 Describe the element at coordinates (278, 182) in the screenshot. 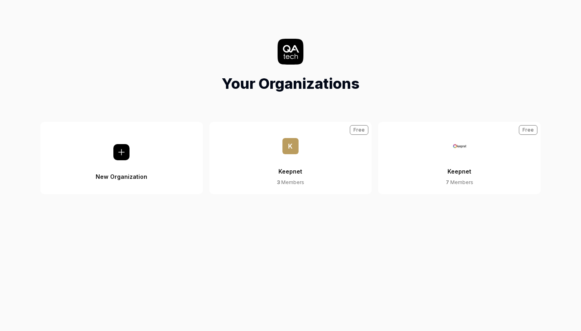

I see `span: 3` at that location.